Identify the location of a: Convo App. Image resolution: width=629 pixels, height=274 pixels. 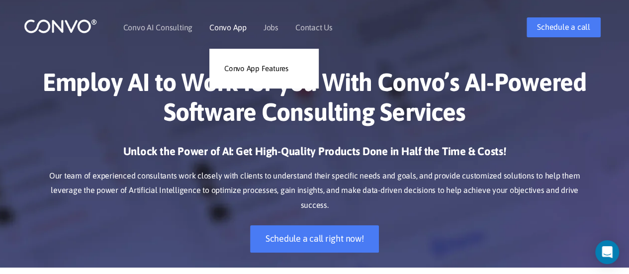
(228, 27).